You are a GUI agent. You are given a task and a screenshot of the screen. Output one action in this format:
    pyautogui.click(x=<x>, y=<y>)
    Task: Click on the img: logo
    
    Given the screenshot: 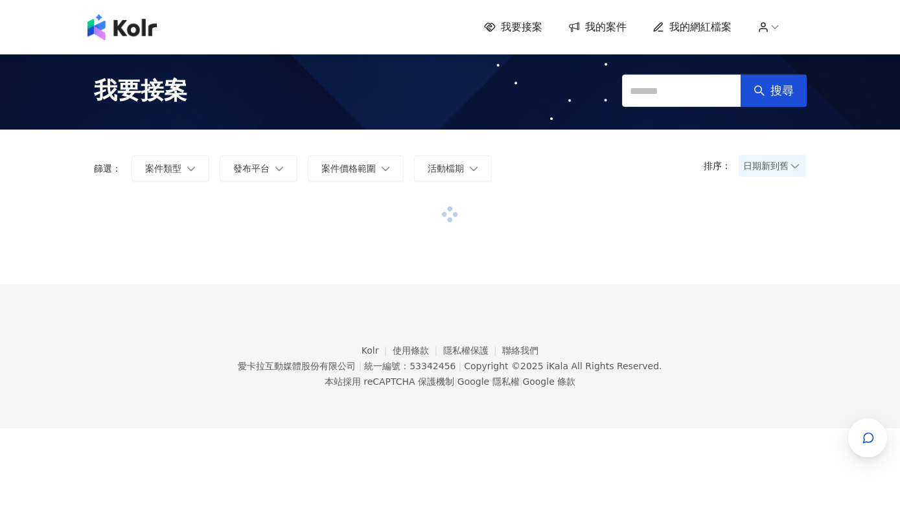 What is the action you would take?
    pyautogui.click(x=122, y=27)
    